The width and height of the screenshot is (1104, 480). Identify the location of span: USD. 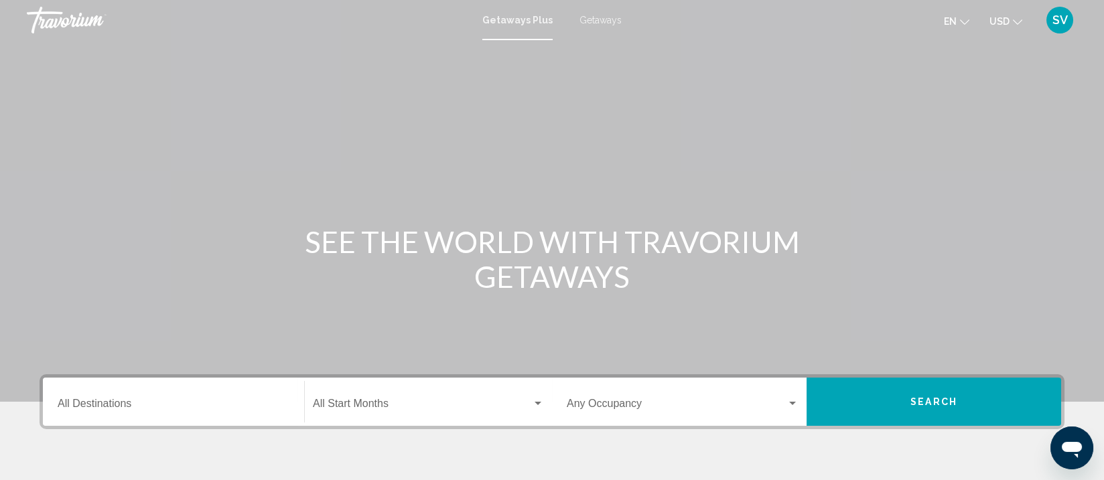
(999, 21).